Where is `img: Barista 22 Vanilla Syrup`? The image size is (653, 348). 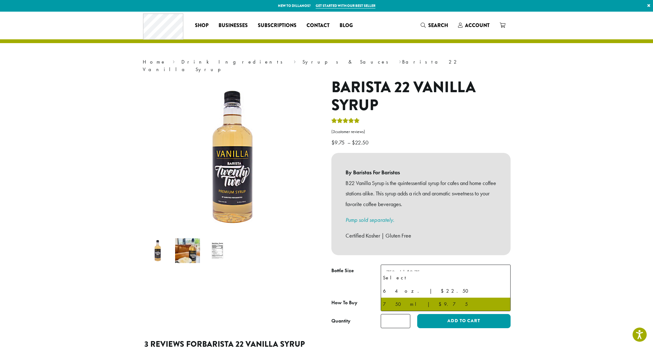 img: Barista 22 Vanilla Syrup is located at coordinates (157, 250).